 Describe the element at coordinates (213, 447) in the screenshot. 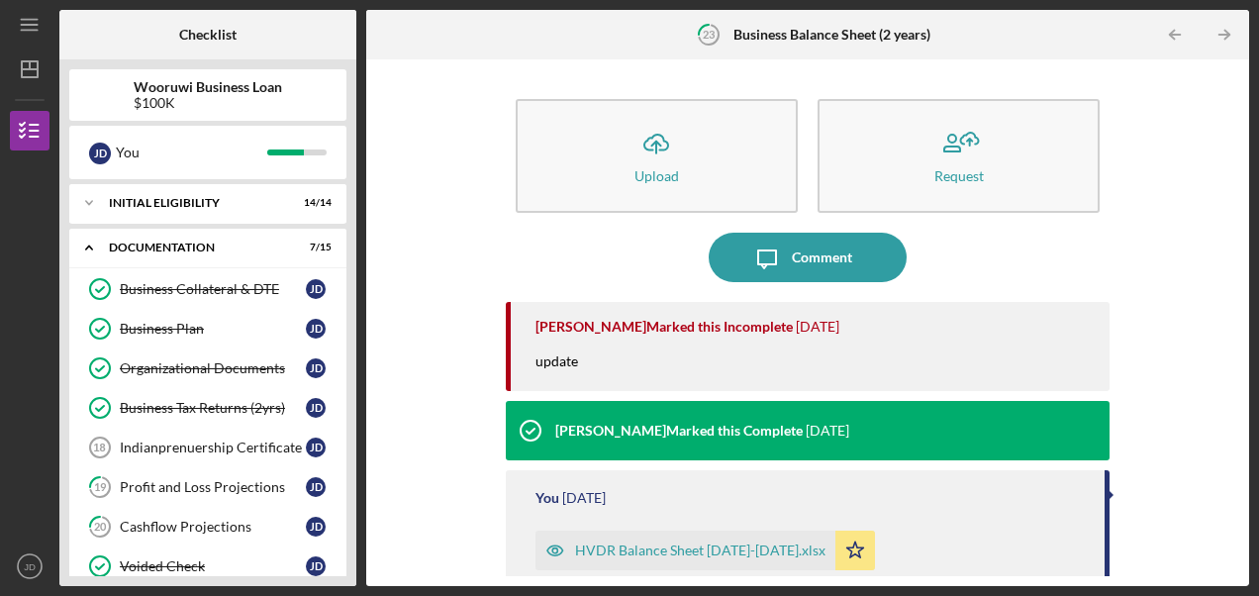

I see `div: Indianprenuership Certificate` at that location.